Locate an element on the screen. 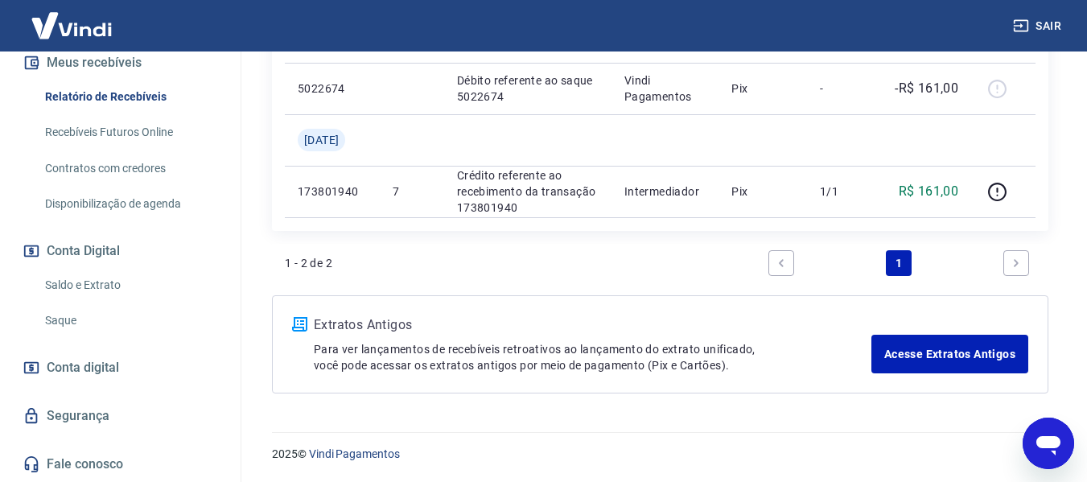  a: Vindi Pagamentos is located at coordinates (354, 454).